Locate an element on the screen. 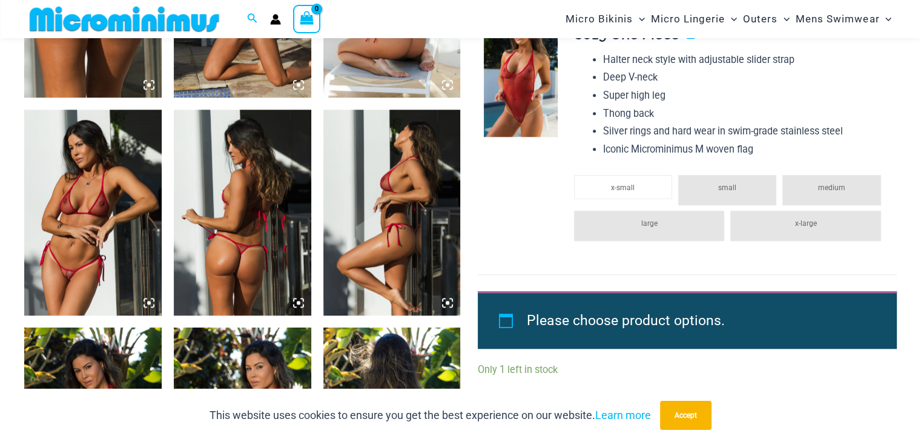  span: x-small is located at coordinates (623, 188).